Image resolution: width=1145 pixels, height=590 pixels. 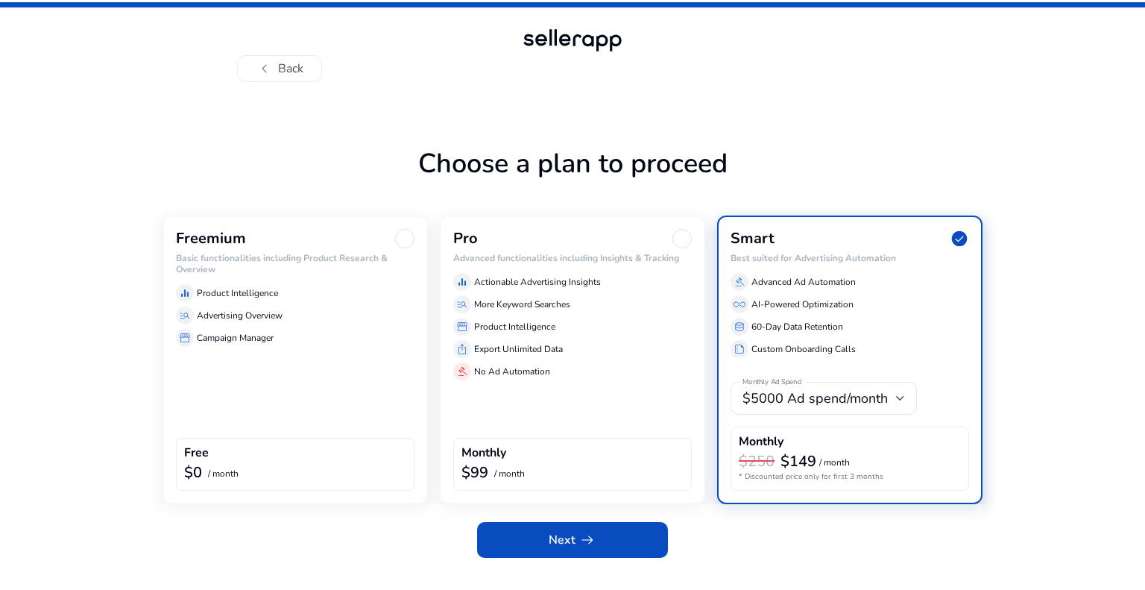 I want to click on p: * Discounted price only for first 3 months, so click(x=850, y=476).